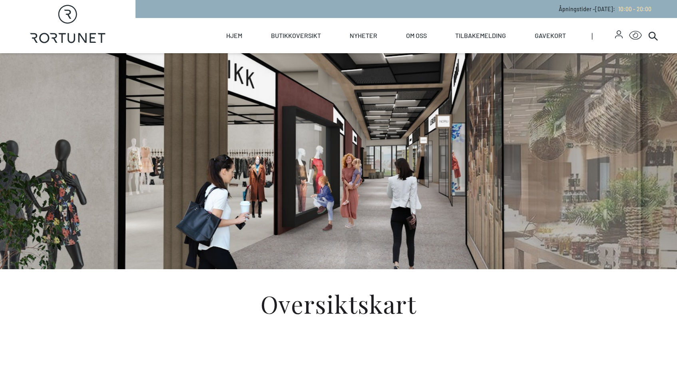 The width and height of the screenshot is (677, 386). Describe the element at coordinates (296, 36) in the screenshot. I see `a: Butikkoversikt` at that location.